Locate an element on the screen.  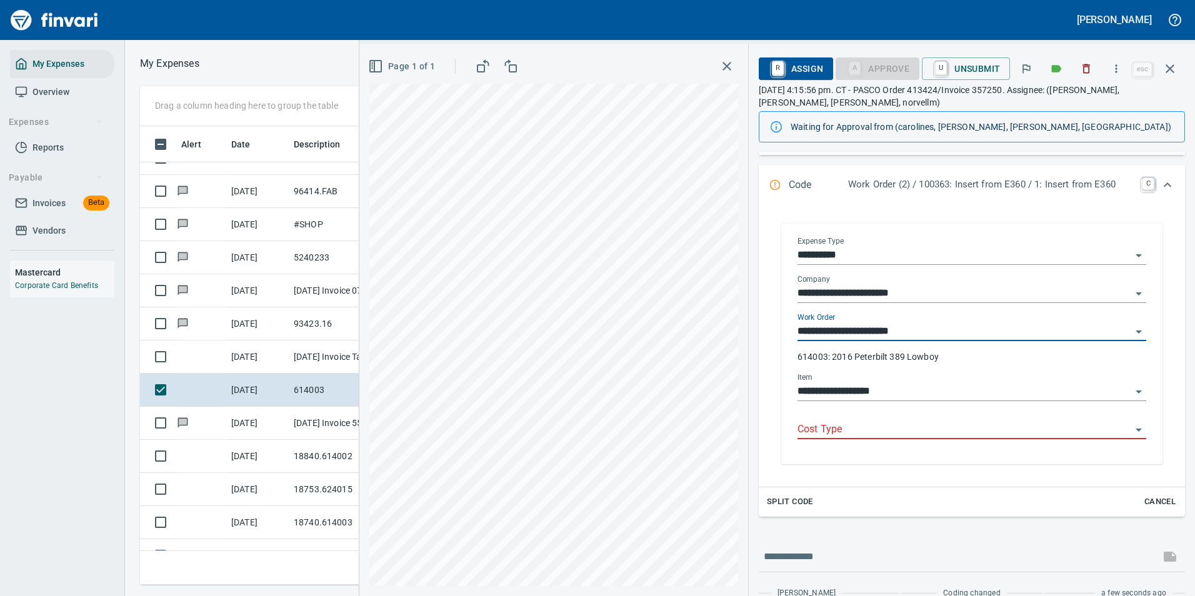
a: Reports is located at coordinates (62, 147).